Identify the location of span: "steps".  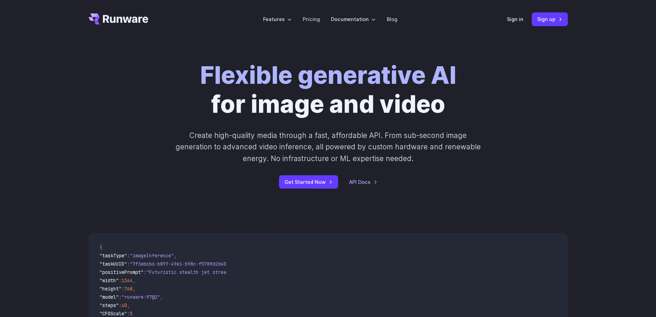
(109, 305).